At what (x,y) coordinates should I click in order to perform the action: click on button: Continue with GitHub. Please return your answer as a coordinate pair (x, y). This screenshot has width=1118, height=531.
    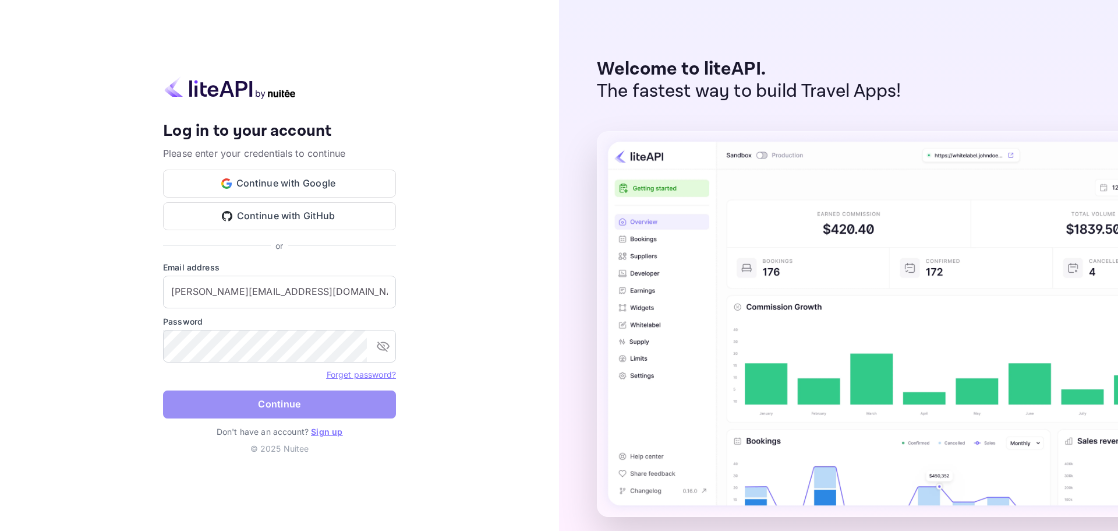
    Looking at the image, I should click on (280, 216).